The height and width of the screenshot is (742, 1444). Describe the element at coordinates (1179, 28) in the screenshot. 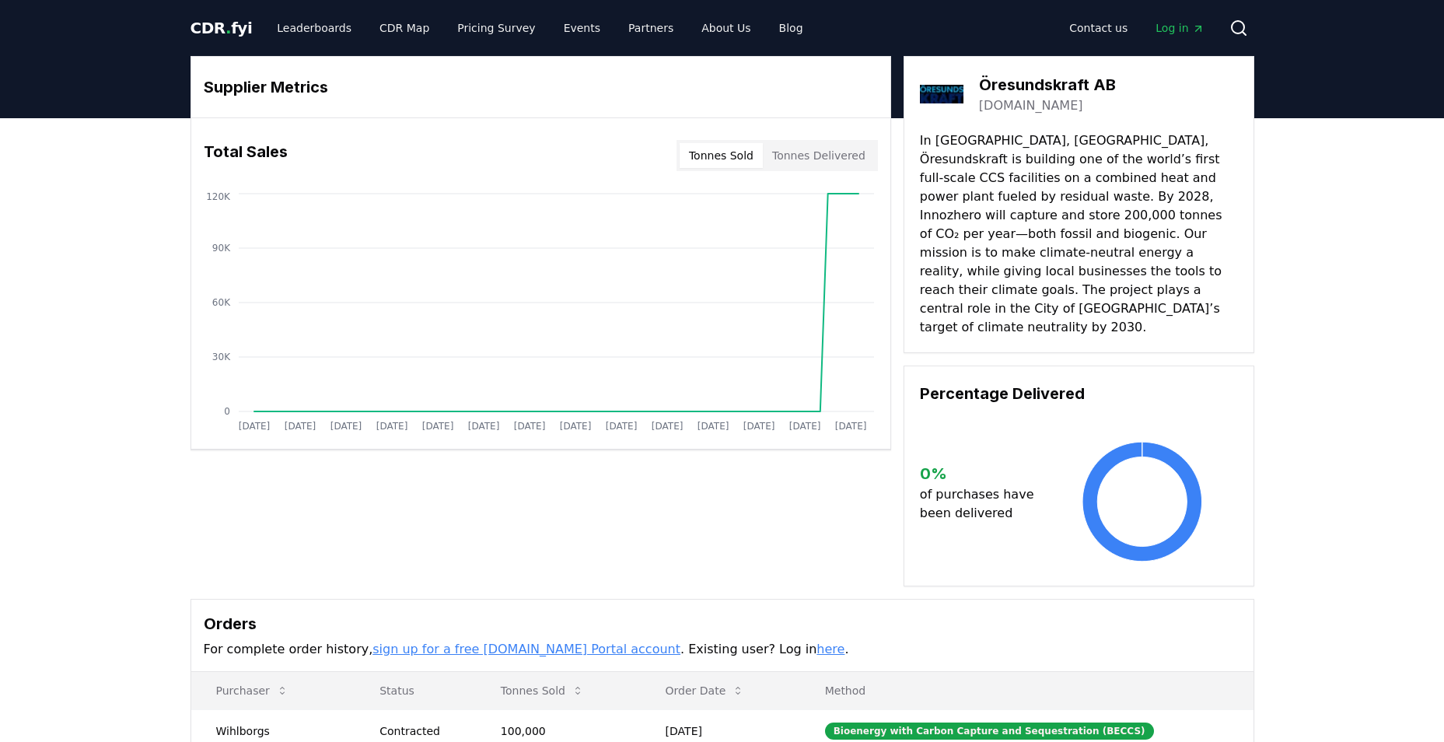

I see `a: Log in` at that location.